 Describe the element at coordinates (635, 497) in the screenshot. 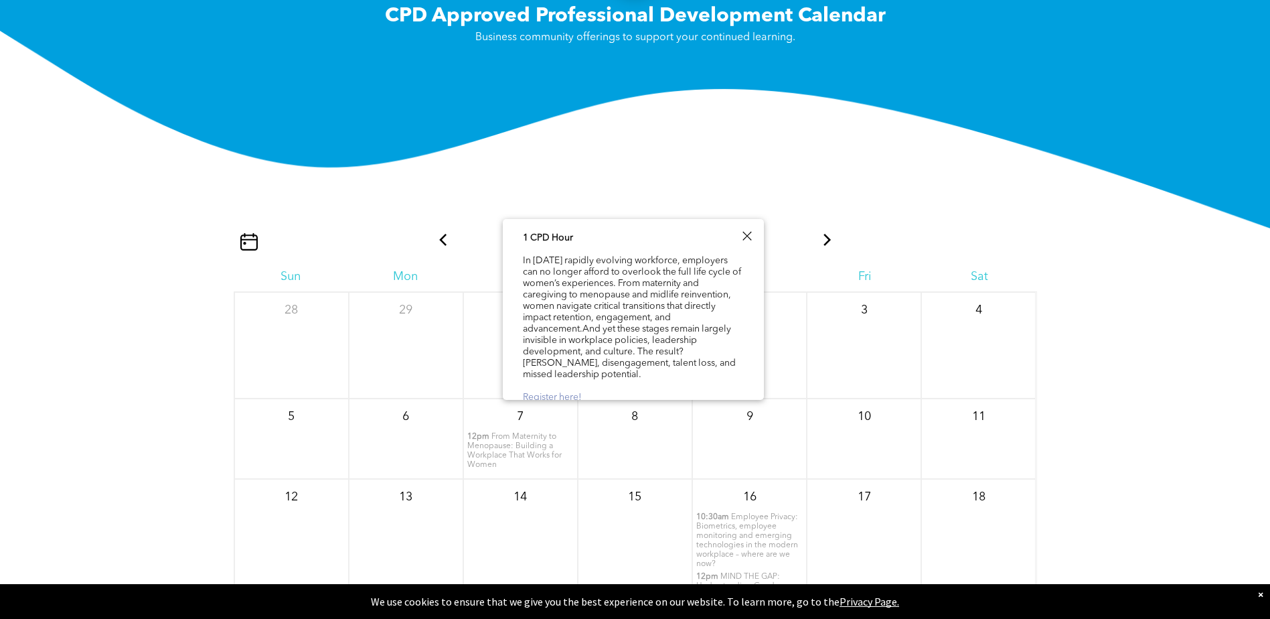

I see `p: 15` at that location.